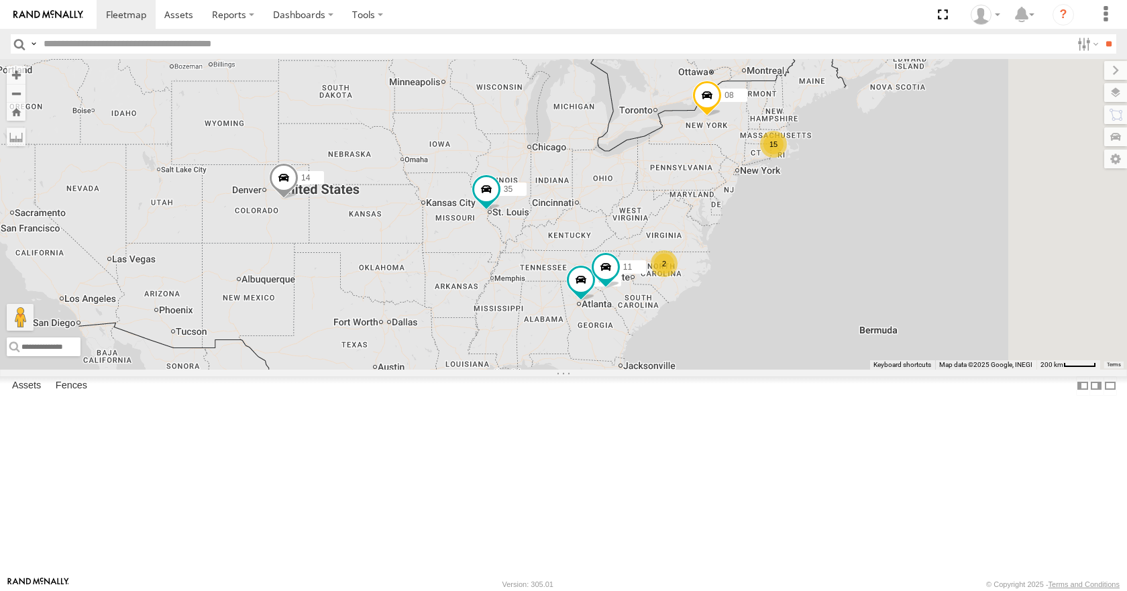 This screenshot has height=591, width=1127. What do you see at coordinates (1053, 584) in the screenshot?
I see `div: © Copyright 2025 -` at bounding box center [1053, 584].